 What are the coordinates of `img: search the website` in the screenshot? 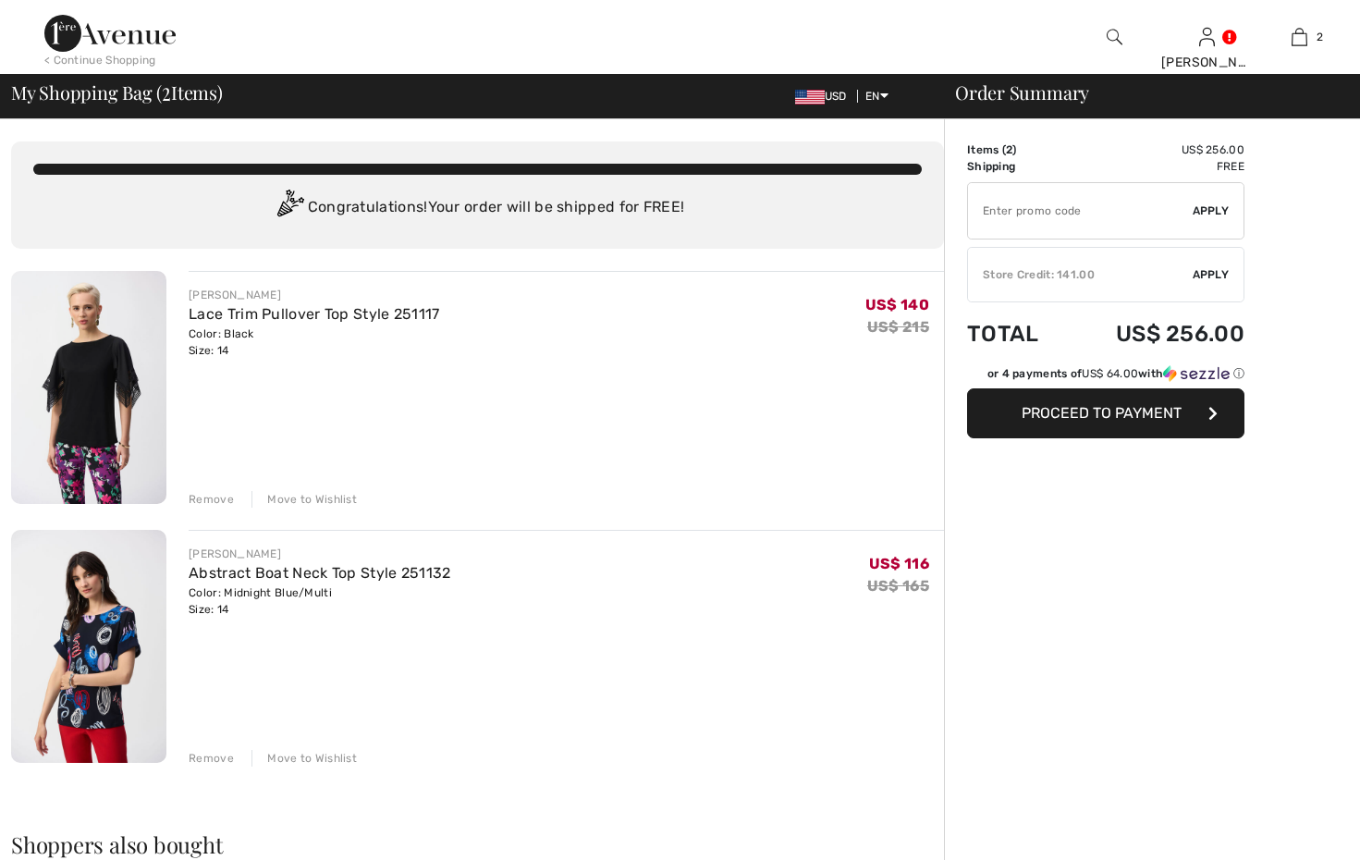 It's located at (1114, 37).